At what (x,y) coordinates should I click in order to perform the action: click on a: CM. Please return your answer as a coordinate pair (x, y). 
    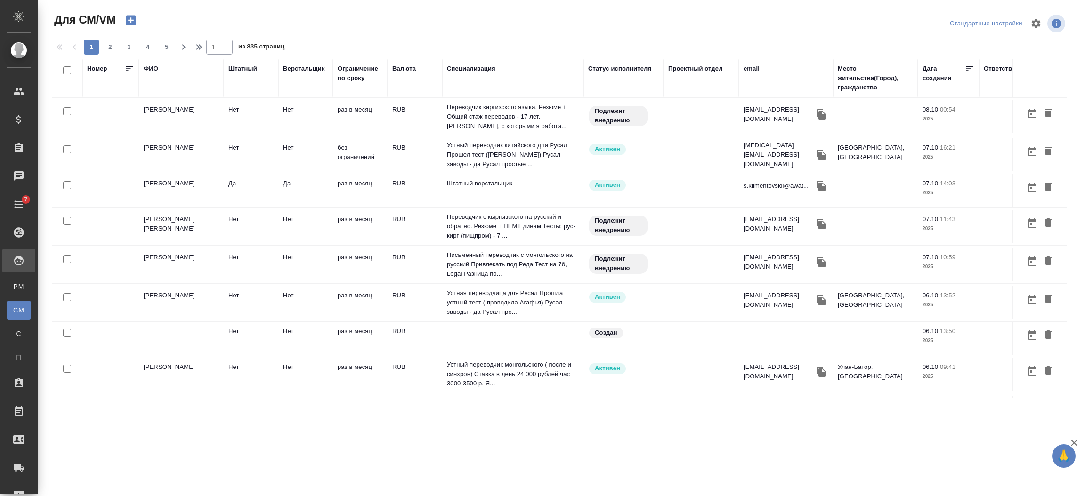
    Looking at the image, I should click on (19, 310).